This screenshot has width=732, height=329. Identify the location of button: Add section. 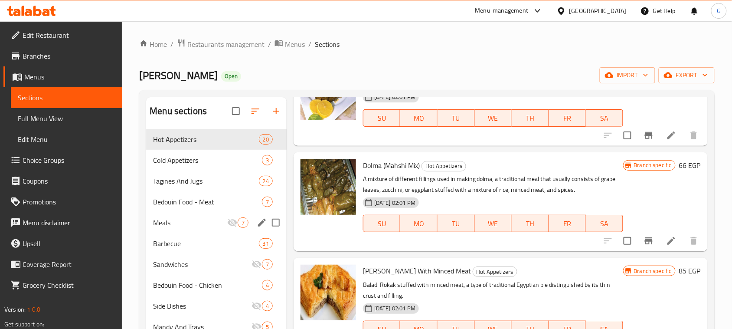
(276, 111).